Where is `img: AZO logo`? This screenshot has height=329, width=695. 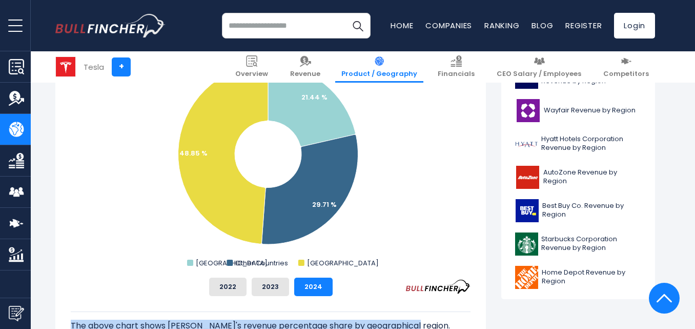
img: AZO logo is located at coordinates (528, 177).